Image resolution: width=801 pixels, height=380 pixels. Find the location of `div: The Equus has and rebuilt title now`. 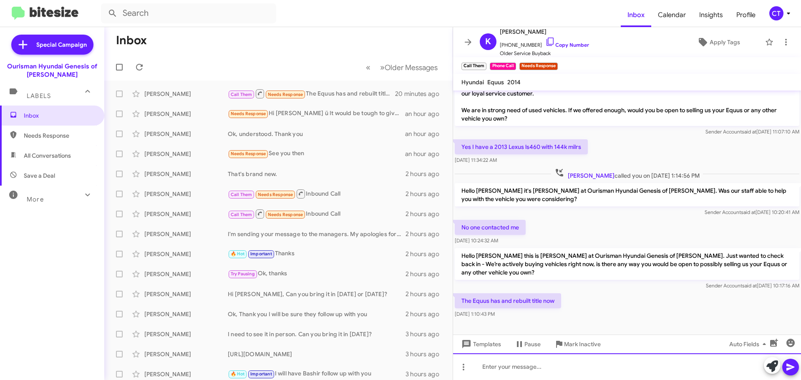

div: The Equus has and rebuilt title now is located at coordinates (312, 93).